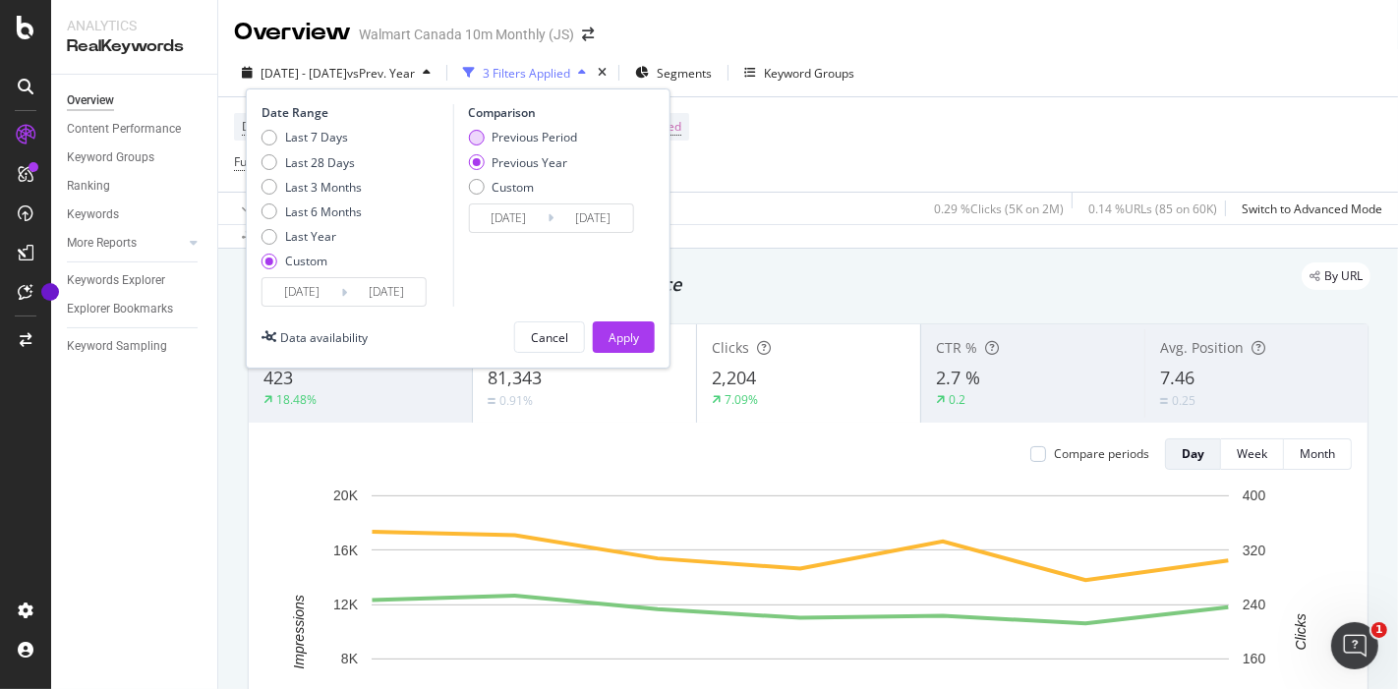  I want to click on span: 81,343, so click(514, 377).